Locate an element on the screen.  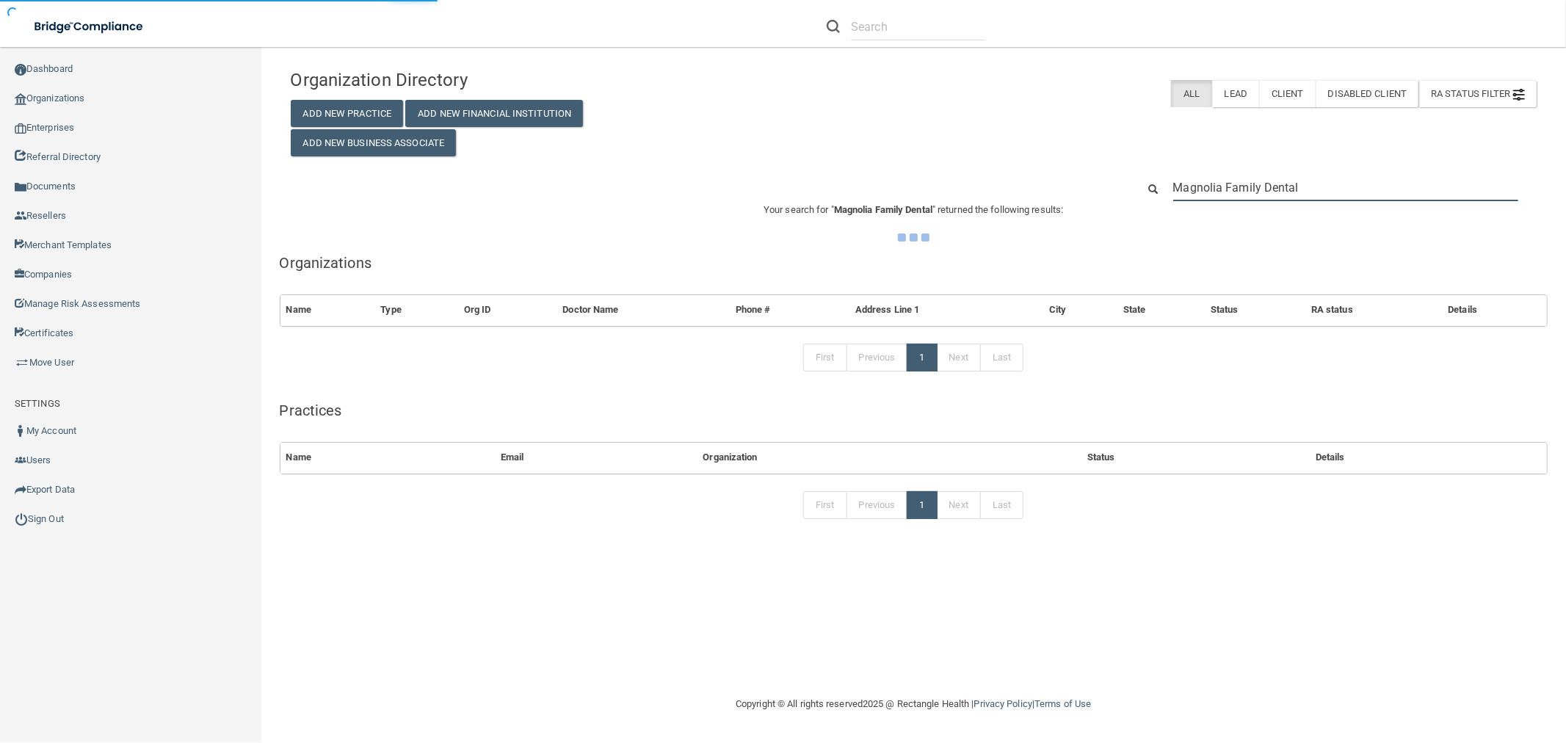
img: briefcase.64adab9b.png is located at coordinates (22, 363).